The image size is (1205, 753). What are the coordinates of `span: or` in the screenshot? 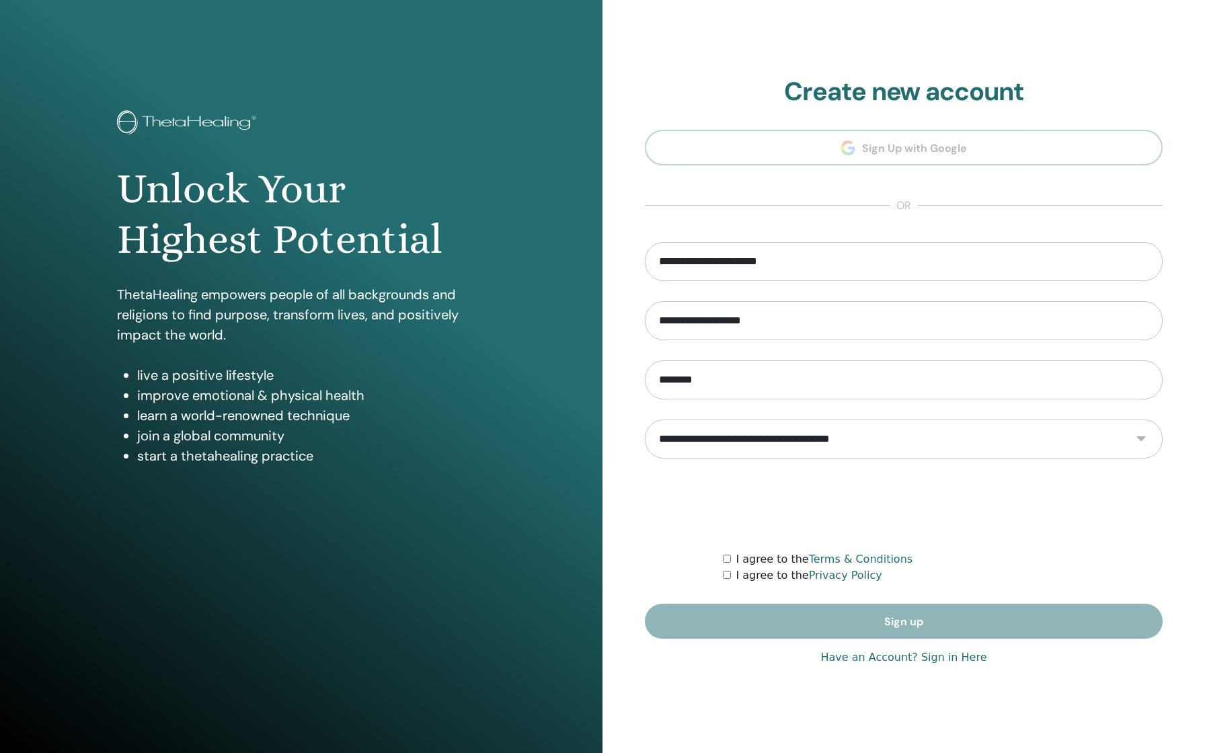 It's located at (904, 206).